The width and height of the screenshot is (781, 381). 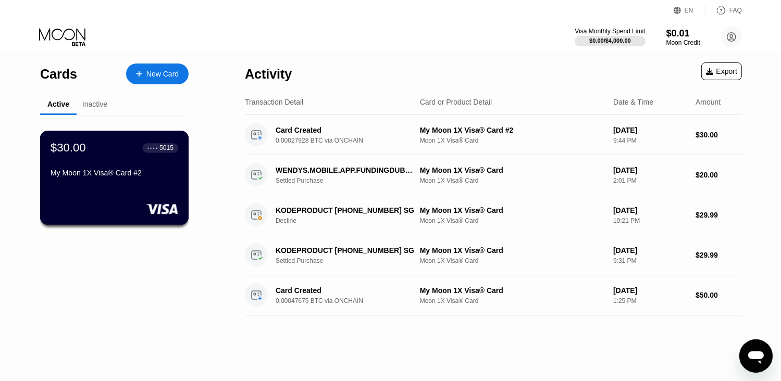 What do you see at coordinates (95, 104) in the screenshot?
I see `div: Inactive` at bounding box center [95, 104].